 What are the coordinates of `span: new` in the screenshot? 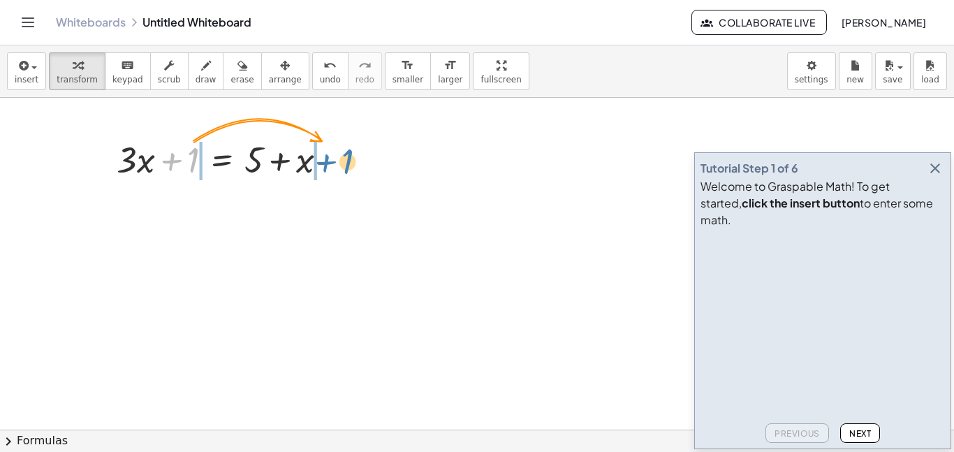 It's located at (854, 80).